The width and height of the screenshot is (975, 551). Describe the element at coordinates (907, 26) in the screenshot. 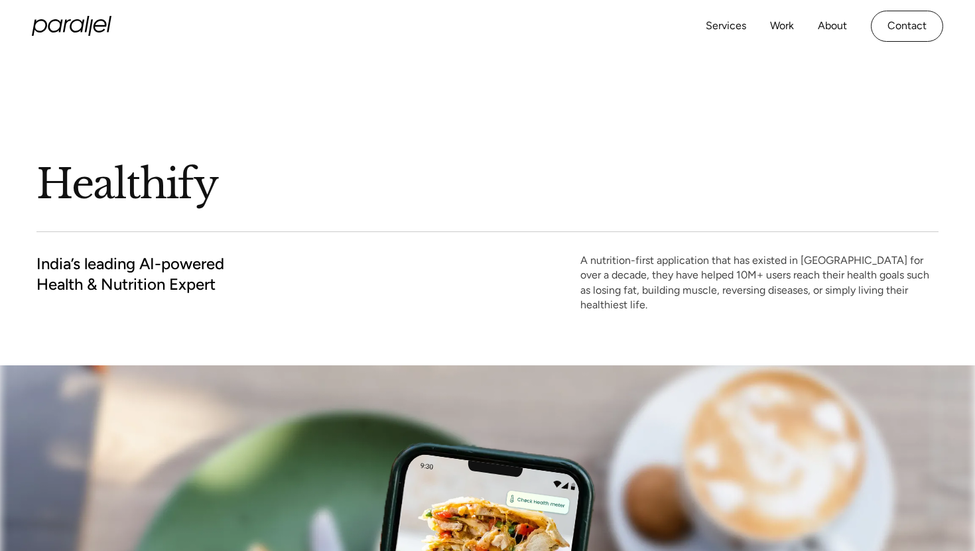

I see `a: Contact` at that location.